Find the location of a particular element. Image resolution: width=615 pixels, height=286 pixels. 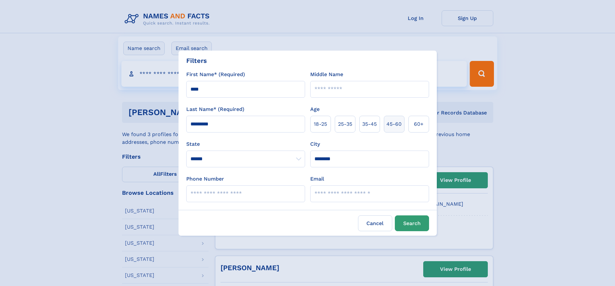

button: Search is located at coordinates (412, 223).